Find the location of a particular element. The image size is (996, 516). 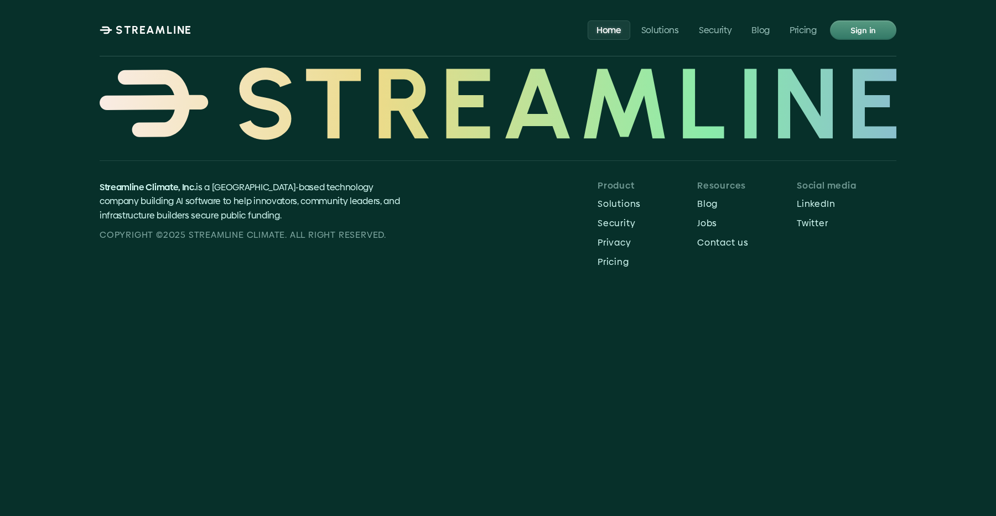

p: Home is located at coordinates (609, 29).